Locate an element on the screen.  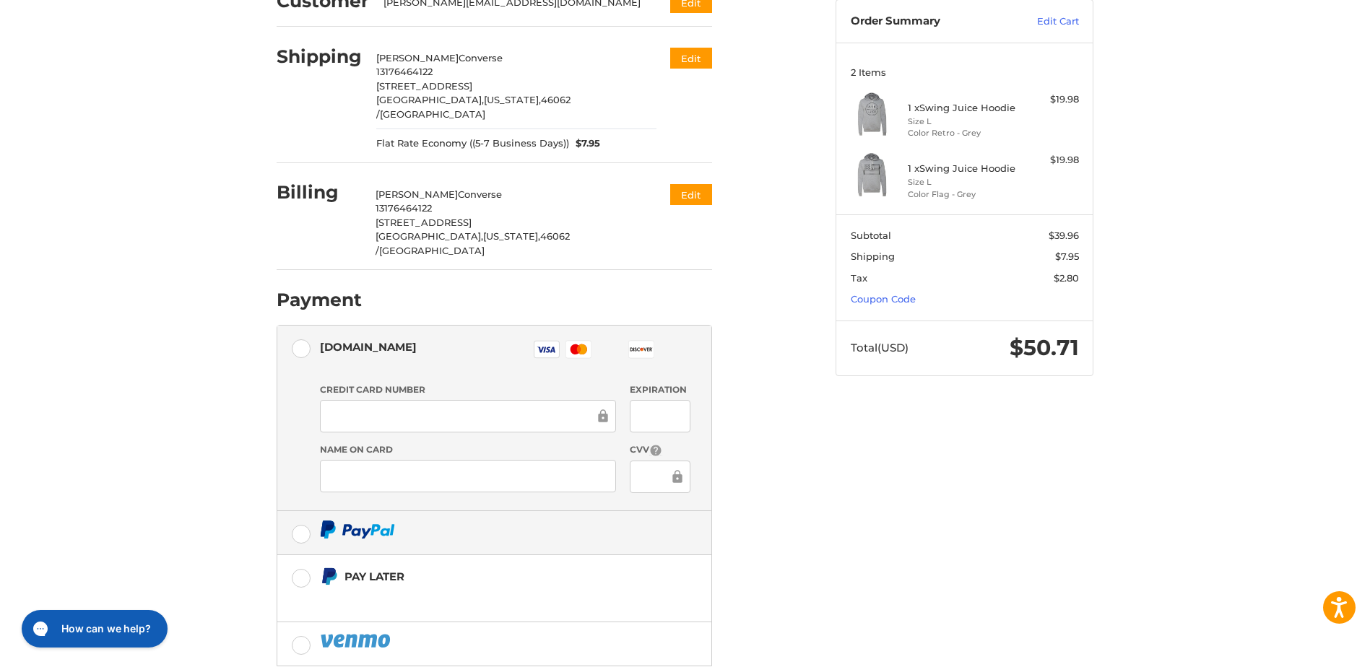
label: CVV is located at coordinates (660, 450).